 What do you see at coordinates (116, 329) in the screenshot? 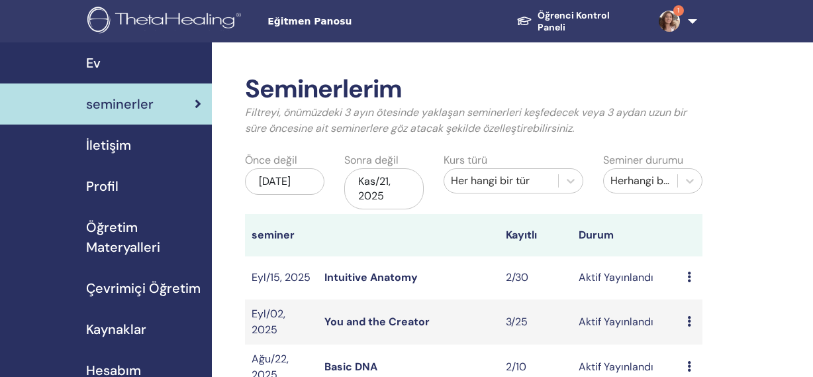
I see `span: Kaynaklar` at bounding box center [116, 329].